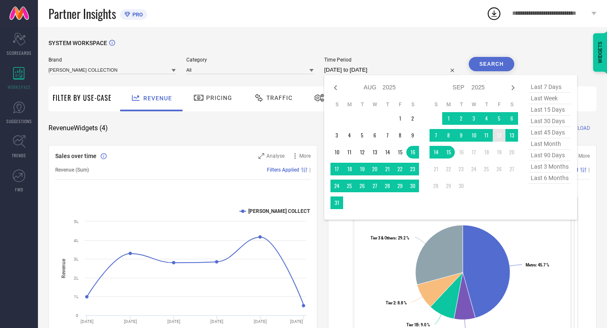 This screenshot has width=607, height=328. Describe the element at coordinates (375, 169) in the screenshot. I see `td: Wed Aug 20 2025` at that location.